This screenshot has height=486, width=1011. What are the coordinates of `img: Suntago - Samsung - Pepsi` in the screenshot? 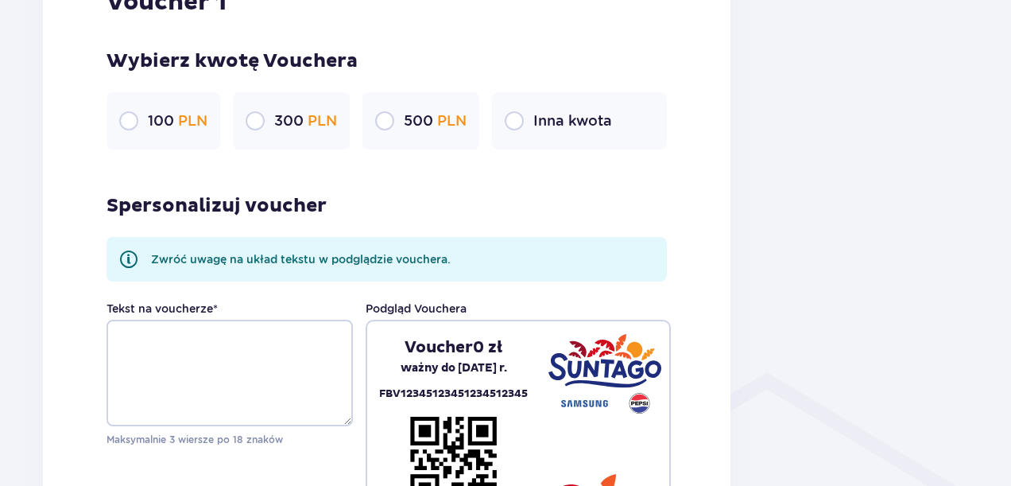 It's located at (605, 374).